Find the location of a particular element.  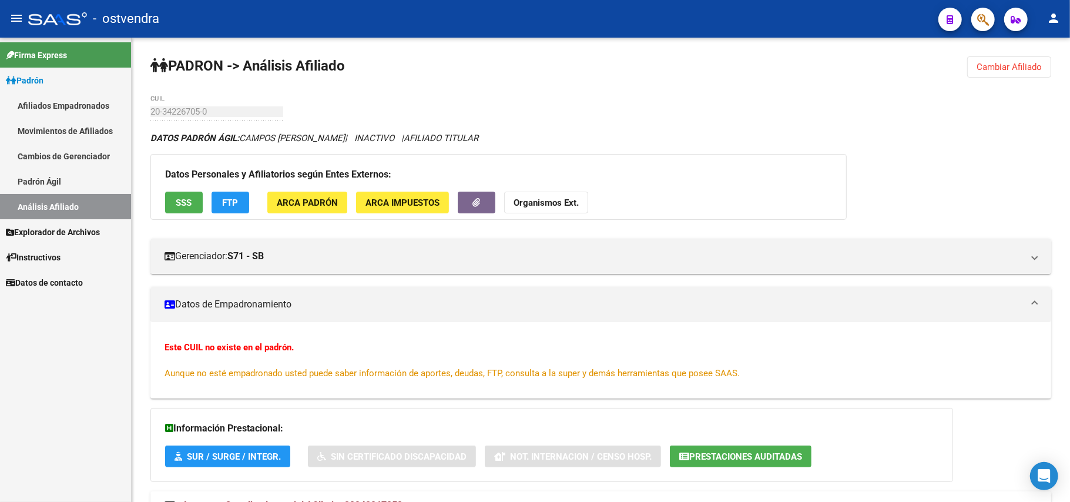

button: ARCA Padrón is located at coordinates (307, 202).